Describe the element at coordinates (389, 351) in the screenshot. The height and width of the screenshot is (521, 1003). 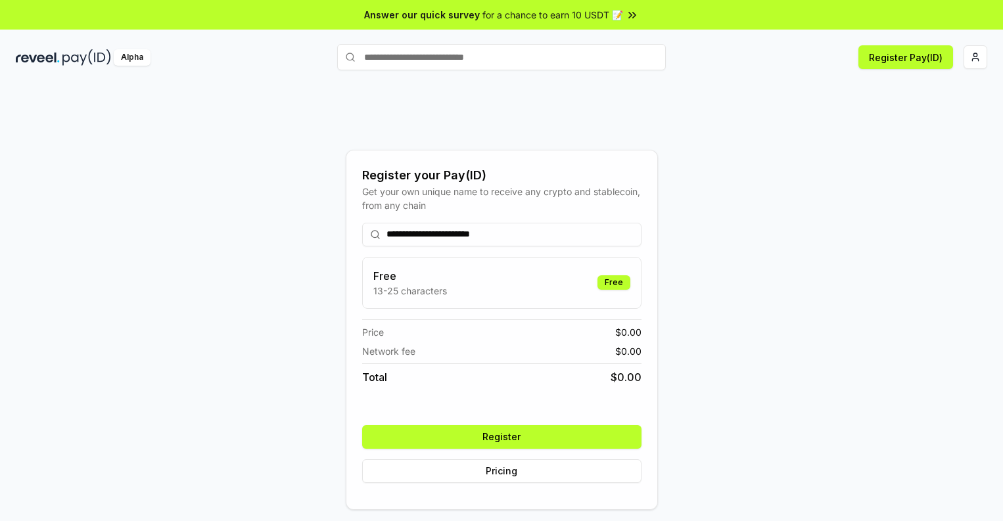
I see `span: Network fee` at that location.